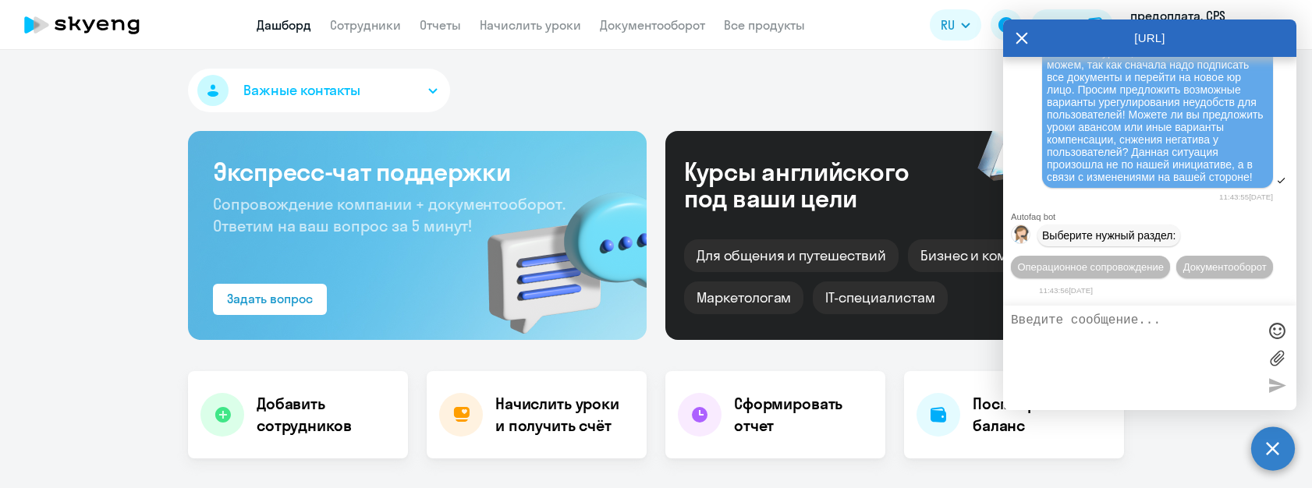 The width and height of the screenshot is (1312, 488). What do you see at coordinates (284, 25) in the screenshot?
I see `a: Дашборд` at bounding box center [284, 25].